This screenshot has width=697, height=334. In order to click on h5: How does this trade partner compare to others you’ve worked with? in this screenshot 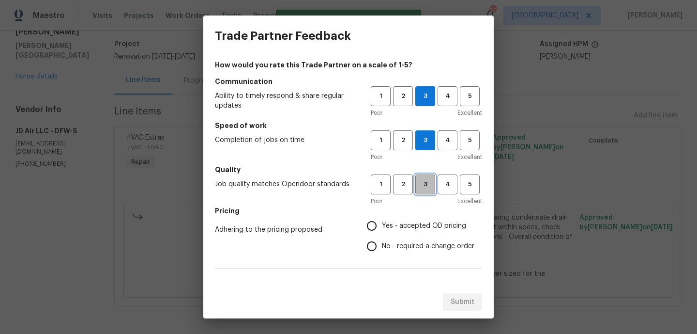, I will do `click(349, 289)`.